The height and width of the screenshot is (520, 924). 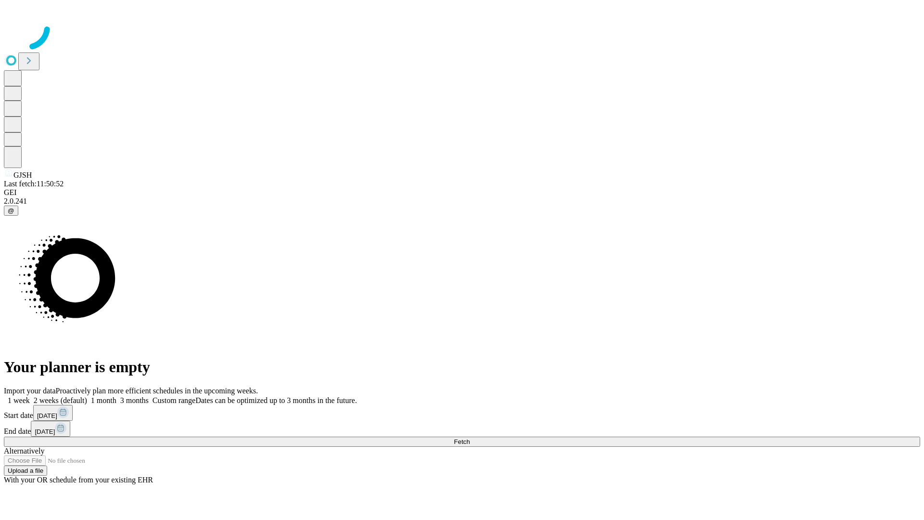 What do you see at coordinates (174, 400) in the screenshot?
I see `span: Custom range` at bounding box center [174, 400].